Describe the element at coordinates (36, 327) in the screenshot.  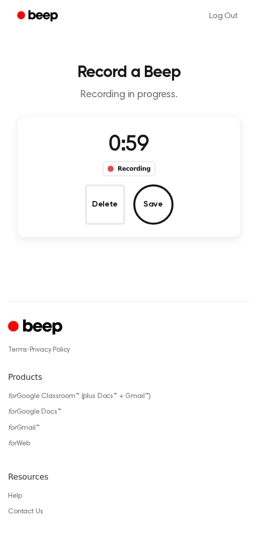
I see `a: Cruip` at that location.